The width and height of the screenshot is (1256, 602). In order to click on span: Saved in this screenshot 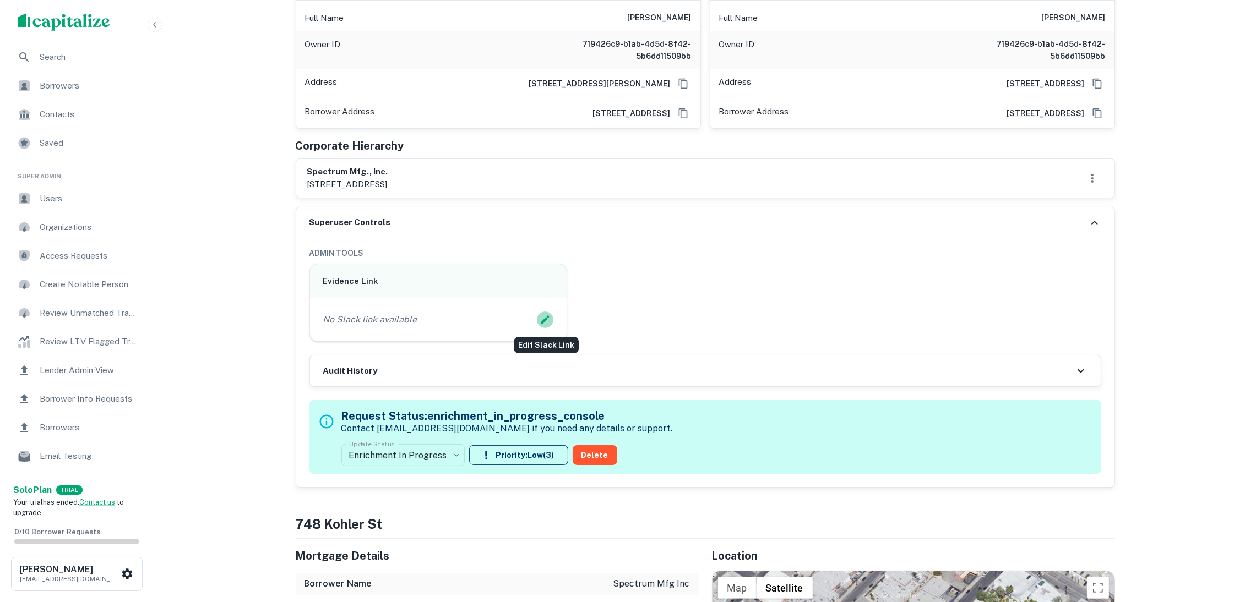, I will do `click(89, 143)`.